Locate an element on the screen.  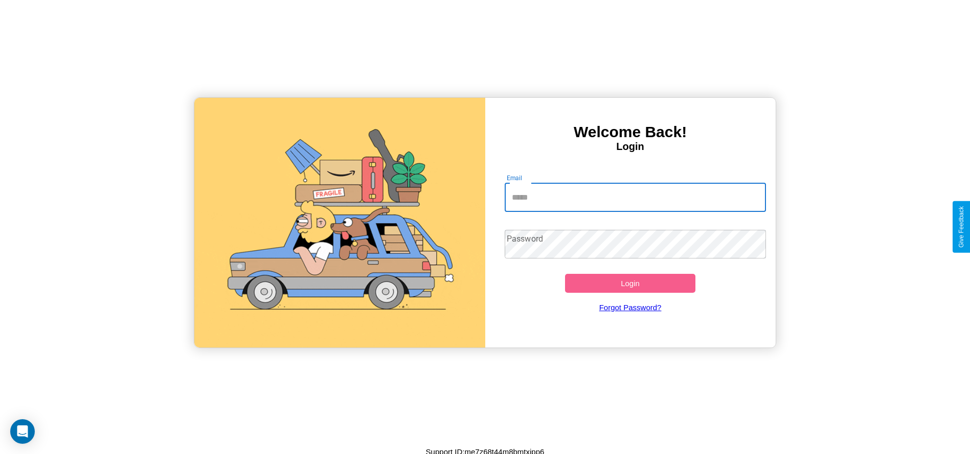
div: Give Feedback is located at coordinates (962, 227).